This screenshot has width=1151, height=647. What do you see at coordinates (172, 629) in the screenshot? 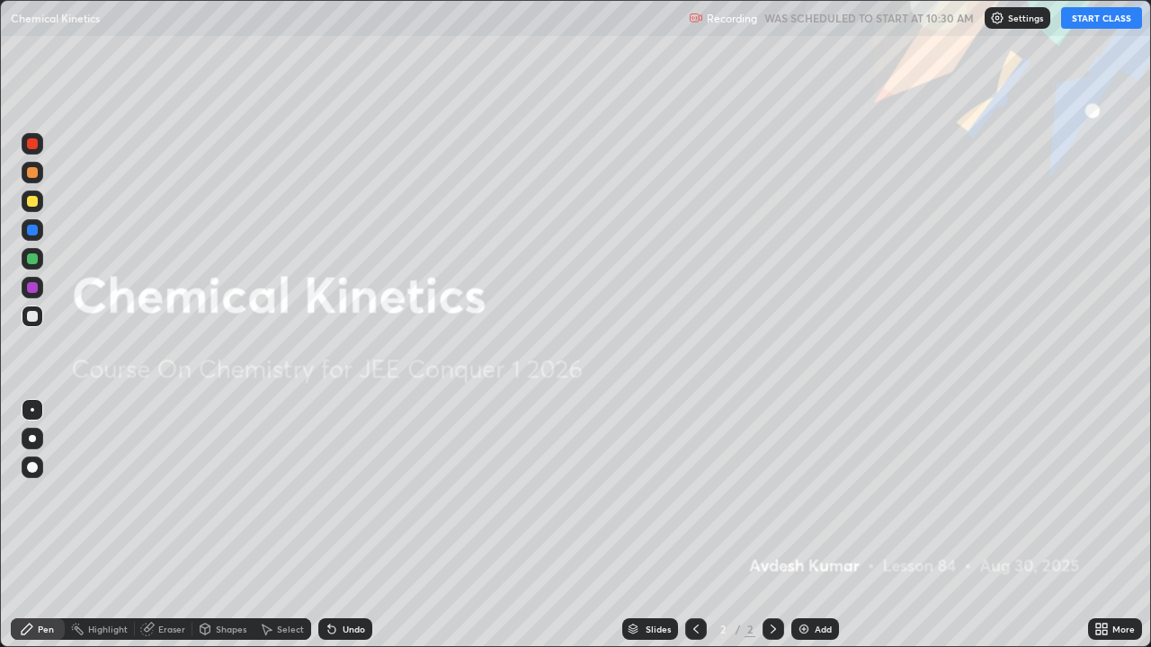
I see `div: Eraser` at bounding box center [172, 629].